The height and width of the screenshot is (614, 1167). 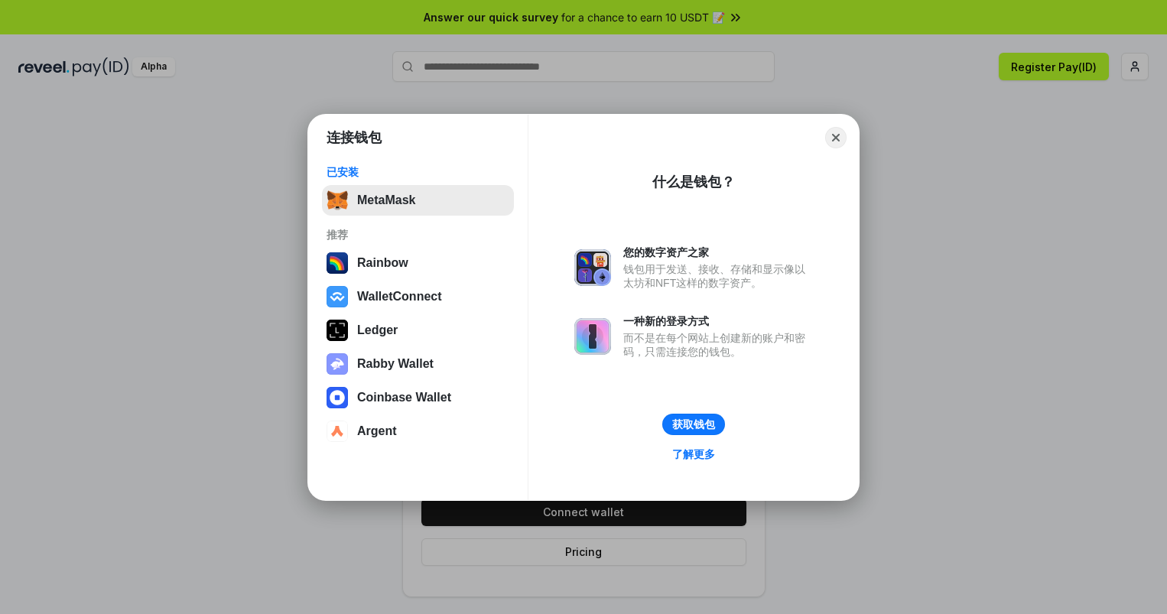 I want to click on div: Rabby Wallet, so click(x=395, y=364).